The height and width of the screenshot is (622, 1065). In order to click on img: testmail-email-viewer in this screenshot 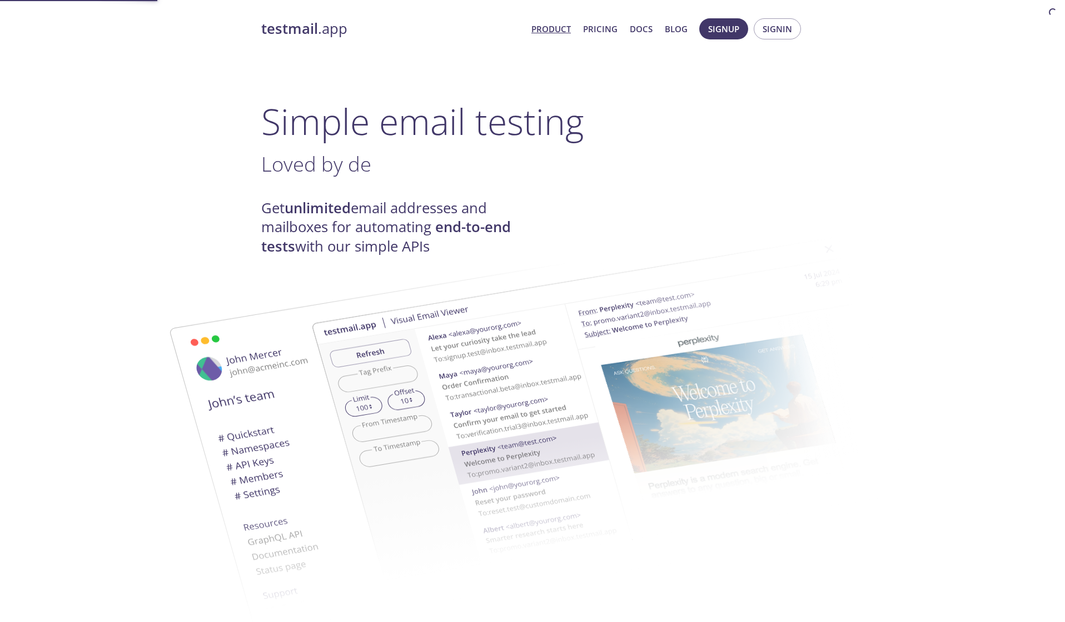, I will do `click(611, 409)`.